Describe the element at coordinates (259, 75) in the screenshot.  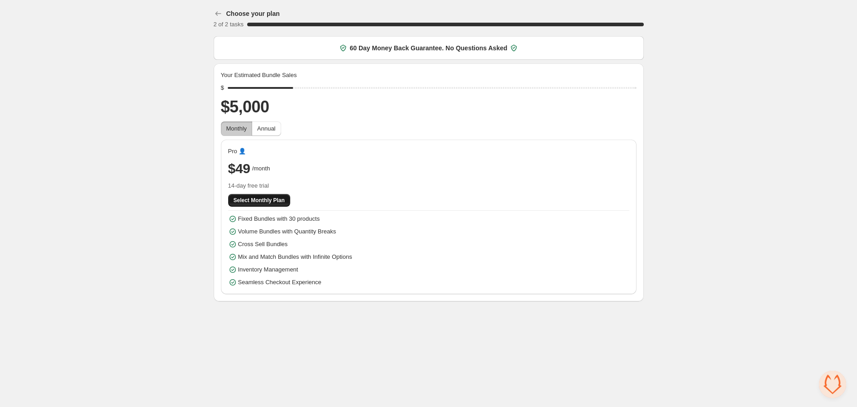
I see `span: Your Estimated Bundle Sales` at that location.